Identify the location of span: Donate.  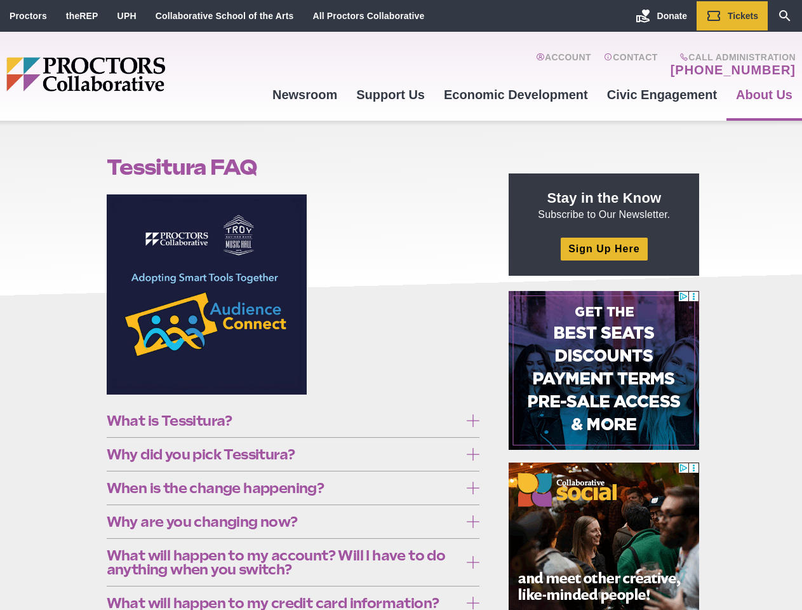
(672, 16).